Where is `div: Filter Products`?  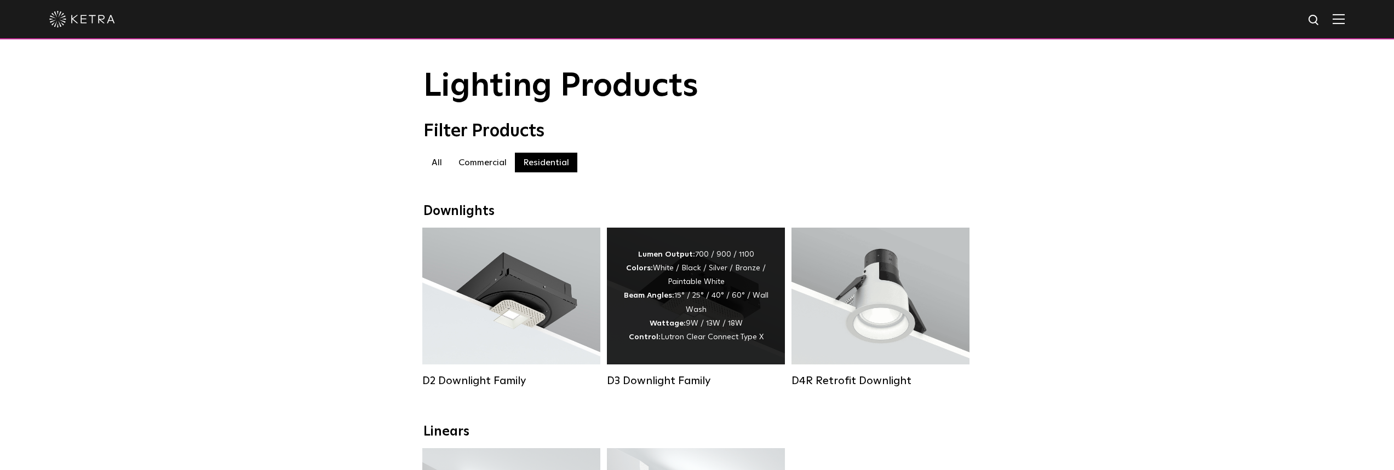
div: Filter Products is located at coordinates (697, 131).